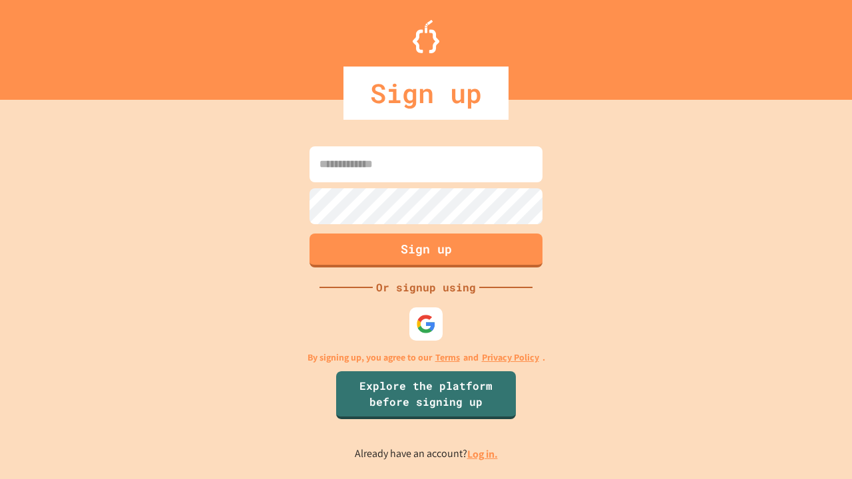 This screenshot has width=852, height=479. What do you see at coordinates (447, 358) in the screenshot?
I see `a: Terms` at bounding box center [447, 358].